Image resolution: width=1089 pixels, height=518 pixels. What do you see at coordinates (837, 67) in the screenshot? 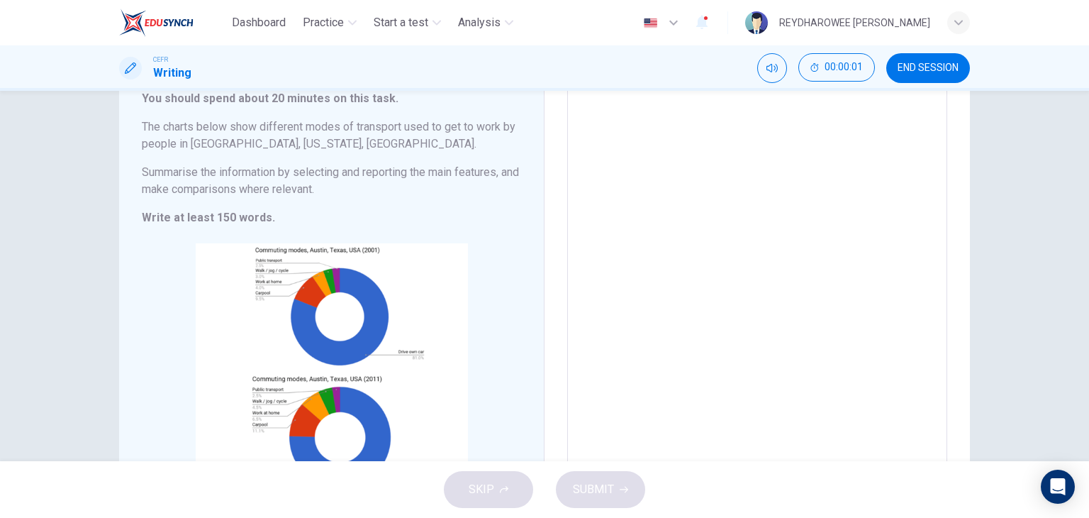
I see `button: 00:00:01` at bounding box center [837, 67].